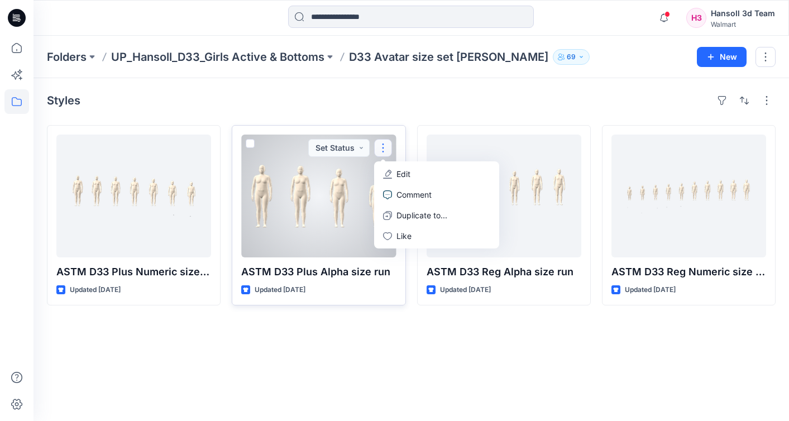 This screenshot has width=789, height=421. Describe the element at coordinates (403, 174) in the screenshot. I see `p: Edit` at that location.